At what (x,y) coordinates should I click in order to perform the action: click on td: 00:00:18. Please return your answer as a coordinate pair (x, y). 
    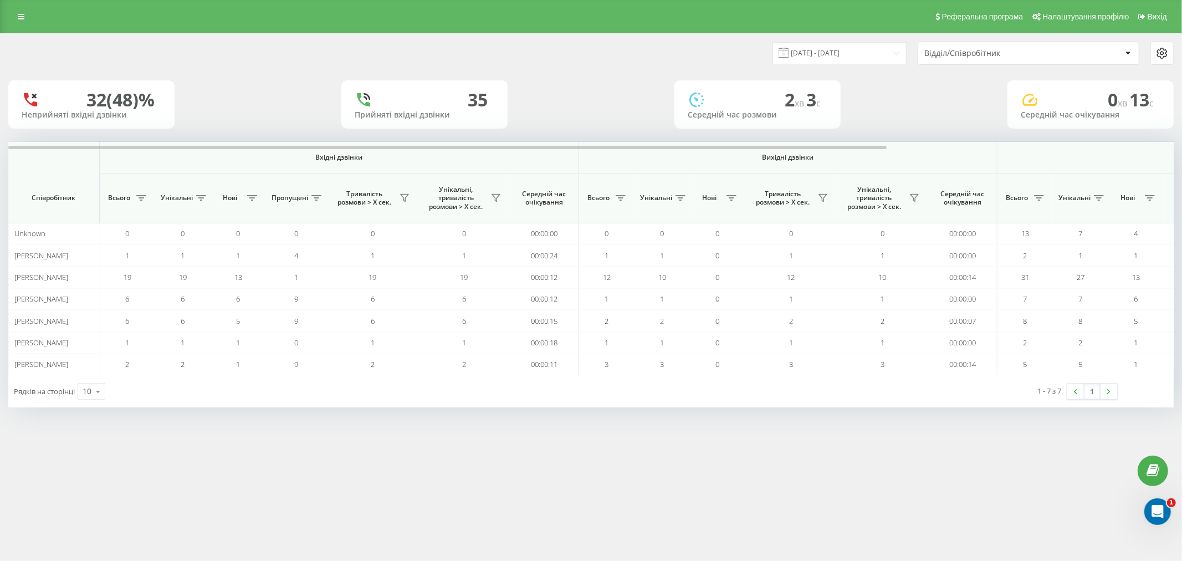
    Looking at the image, I should click on (544, 342).